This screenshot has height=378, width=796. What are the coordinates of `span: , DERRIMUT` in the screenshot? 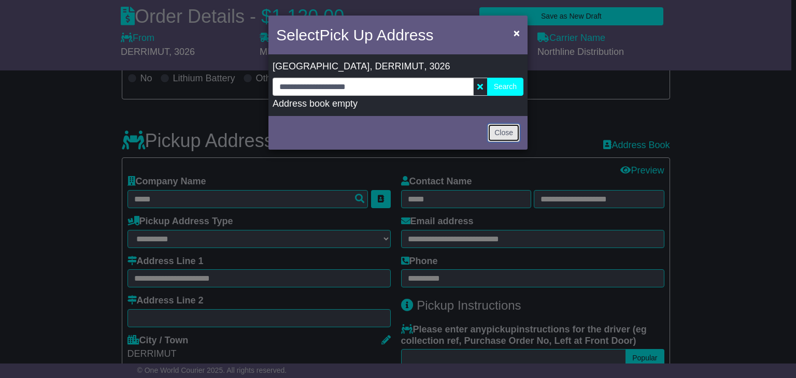 It's located at (396, 67).